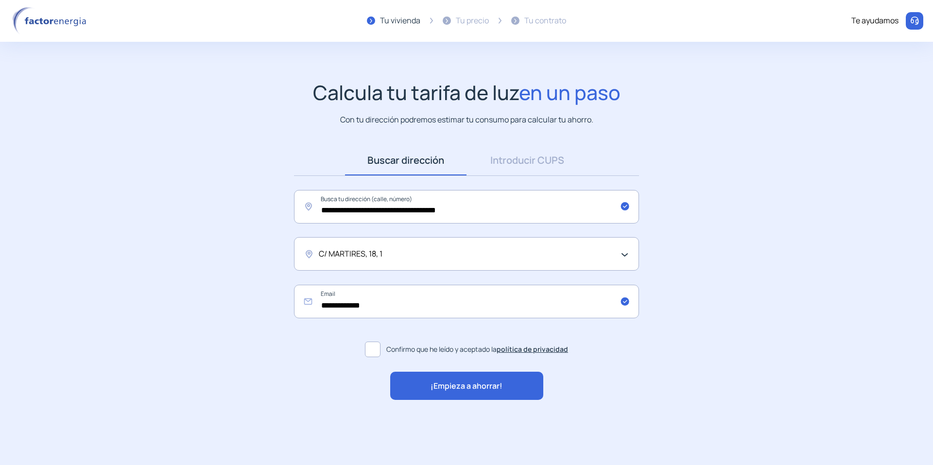  Describe the element at coordinates (430, 418) in the screenshot. I see `p: "Rapidez y buen trato al cliente"` at that location.